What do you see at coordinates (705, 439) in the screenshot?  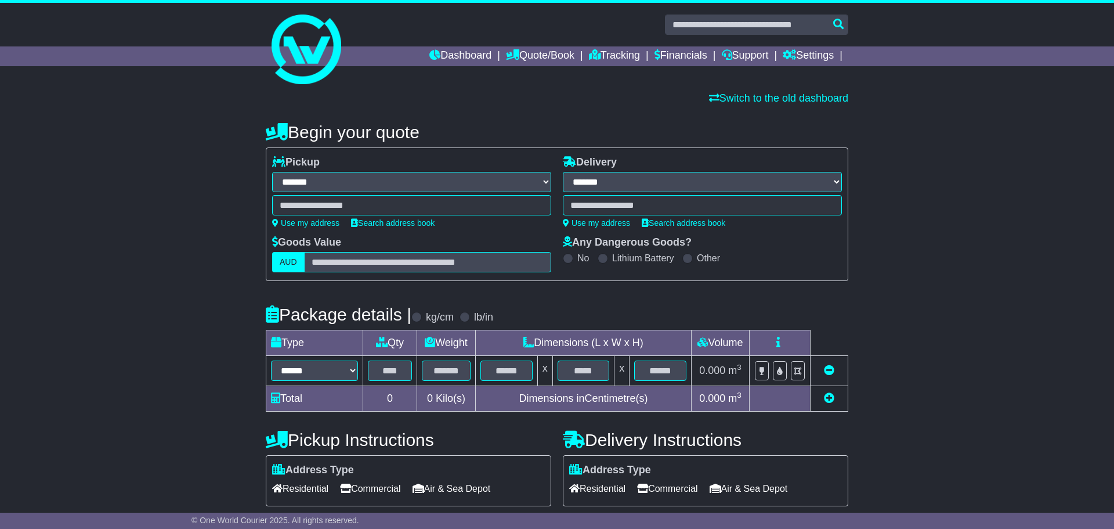 I see `h4: Delivery Instructions` at bounding box center [705, 439].